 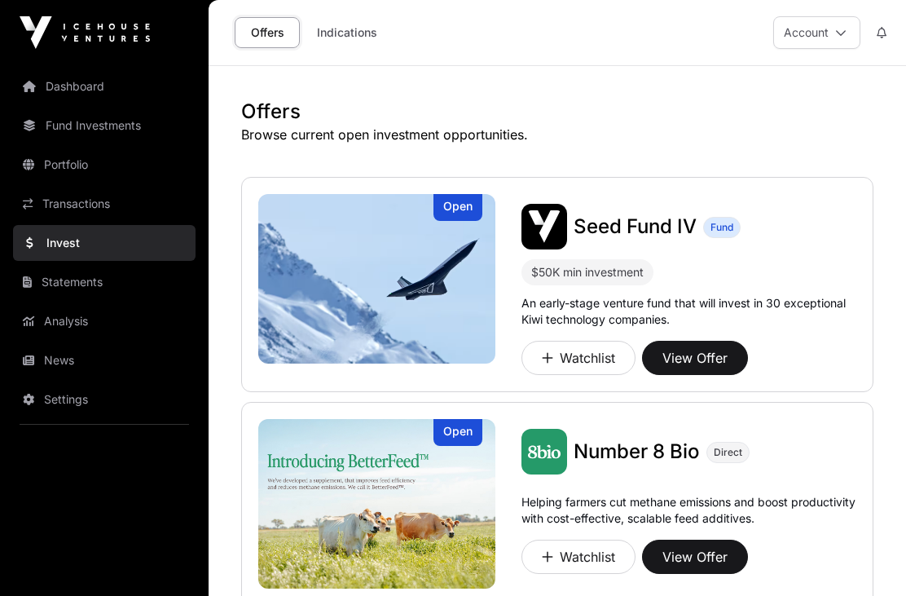 What do you see at coordinates (636, 451) in the screenshot?
I see `a: Number 8 Bio` at bounding box center [636, 451].